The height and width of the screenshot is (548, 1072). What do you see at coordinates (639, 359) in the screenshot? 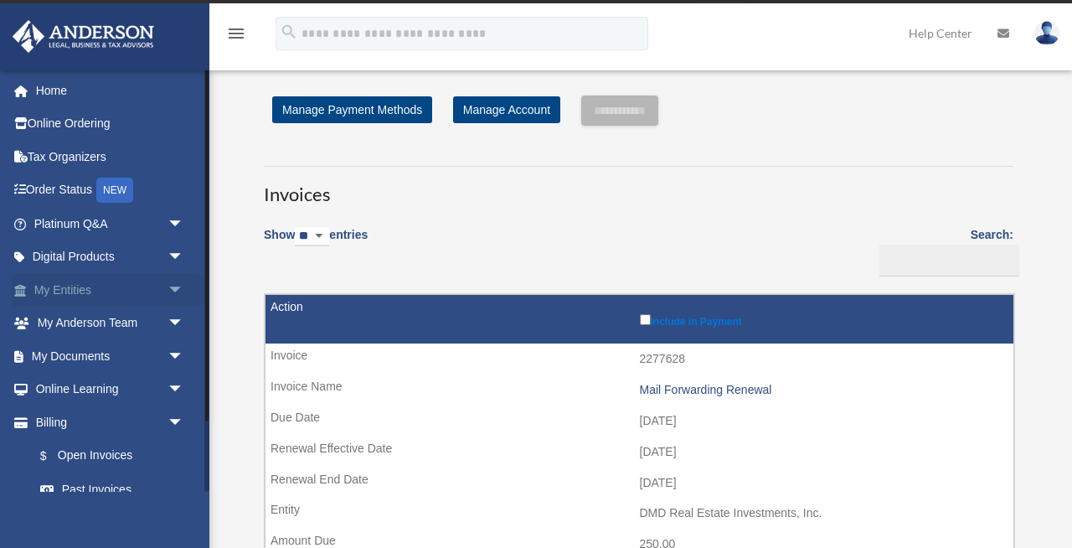
I see `td: 2277628` at bounding box center [639, 359].